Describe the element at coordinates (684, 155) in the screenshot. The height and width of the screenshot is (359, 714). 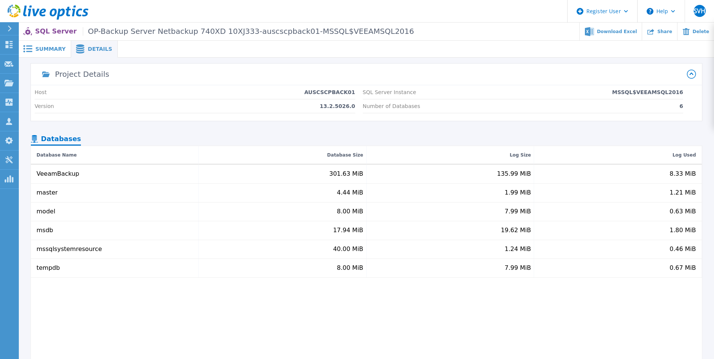
I see `div: Log Used` at that location.